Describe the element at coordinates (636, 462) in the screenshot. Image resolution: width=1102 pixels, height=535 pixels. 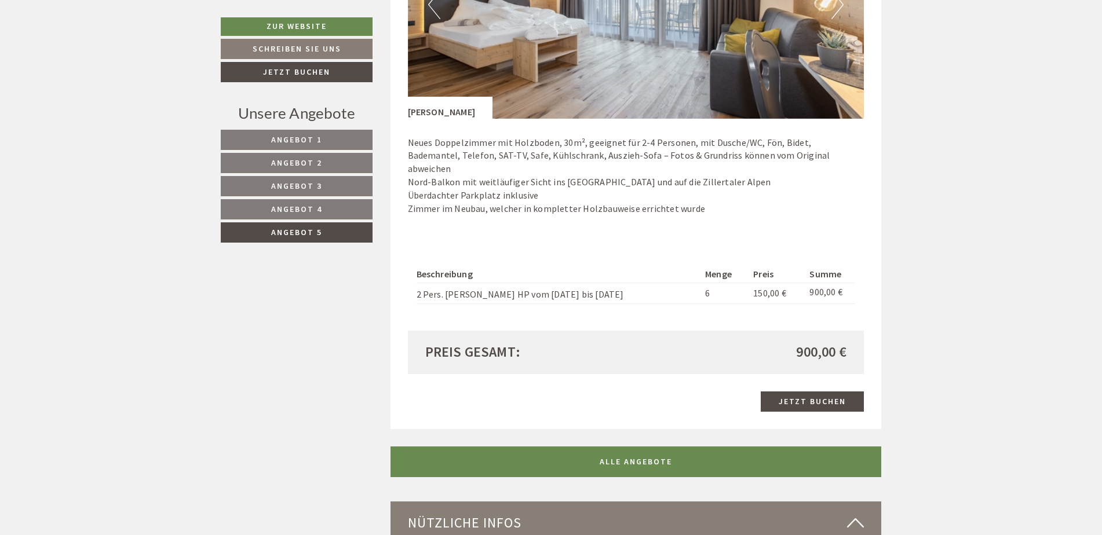
I see `a: ALLE ANGEBOTE` at that location.